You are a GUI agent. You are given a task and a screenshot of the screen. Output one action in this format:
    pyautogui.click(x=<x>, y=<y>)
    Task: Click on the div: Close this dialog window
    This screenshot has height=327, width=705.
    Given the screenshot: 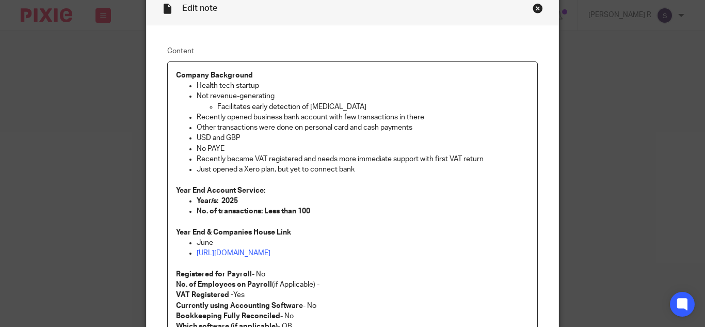 What is the action you would take?
    pyautogui.click(x=538, y=8)
    